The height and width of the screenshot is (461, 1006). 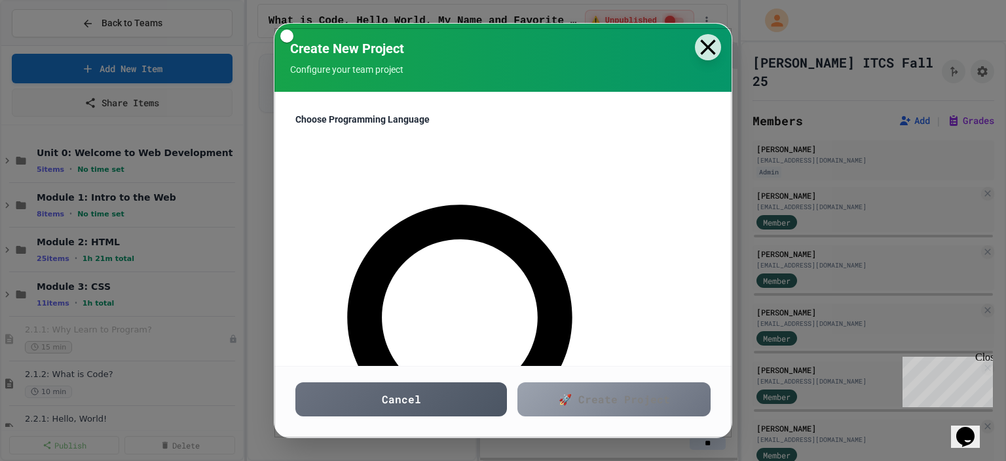 What do you see at coordinates (401, 399) in the screenshot?
I see `a: Cancel` at bounding box center [401, 399].